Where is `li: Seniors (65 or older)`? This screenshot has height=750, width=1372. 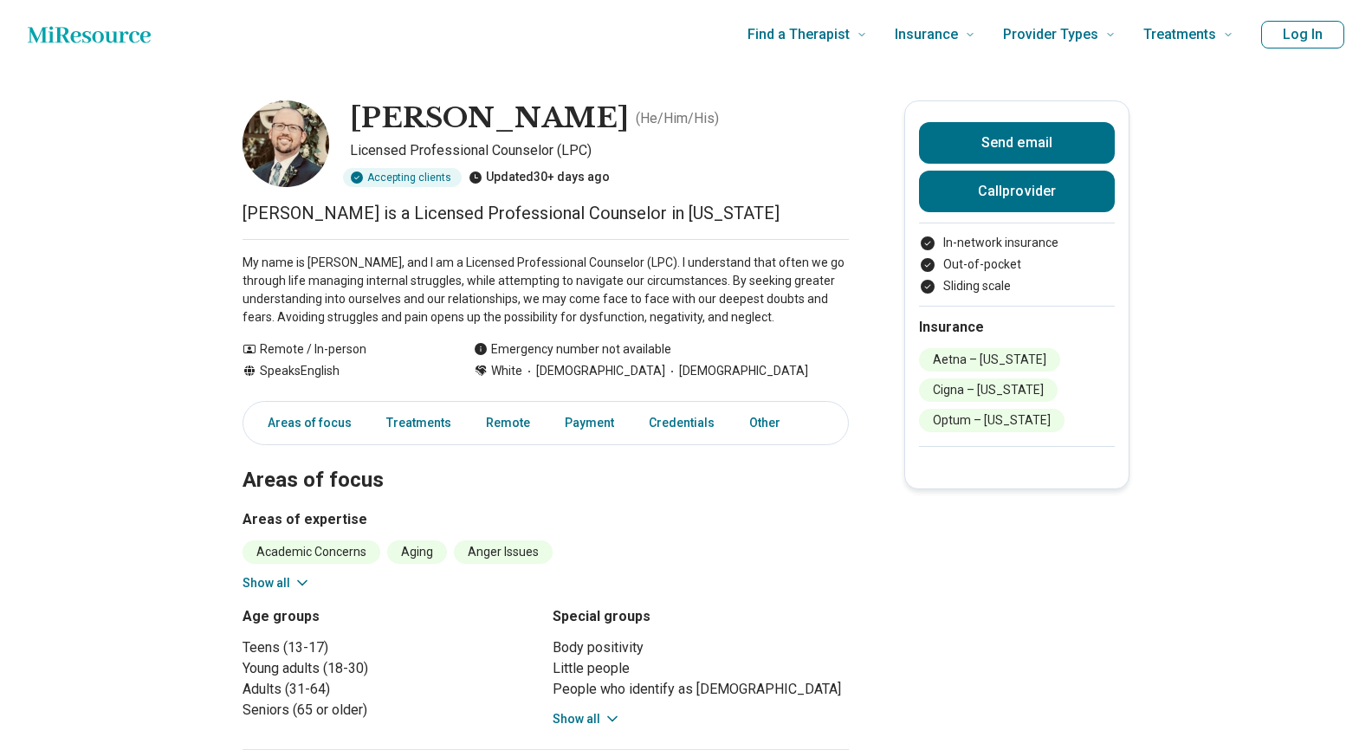 li: Seniors (65 or older) is located at coordinates (391, 710).